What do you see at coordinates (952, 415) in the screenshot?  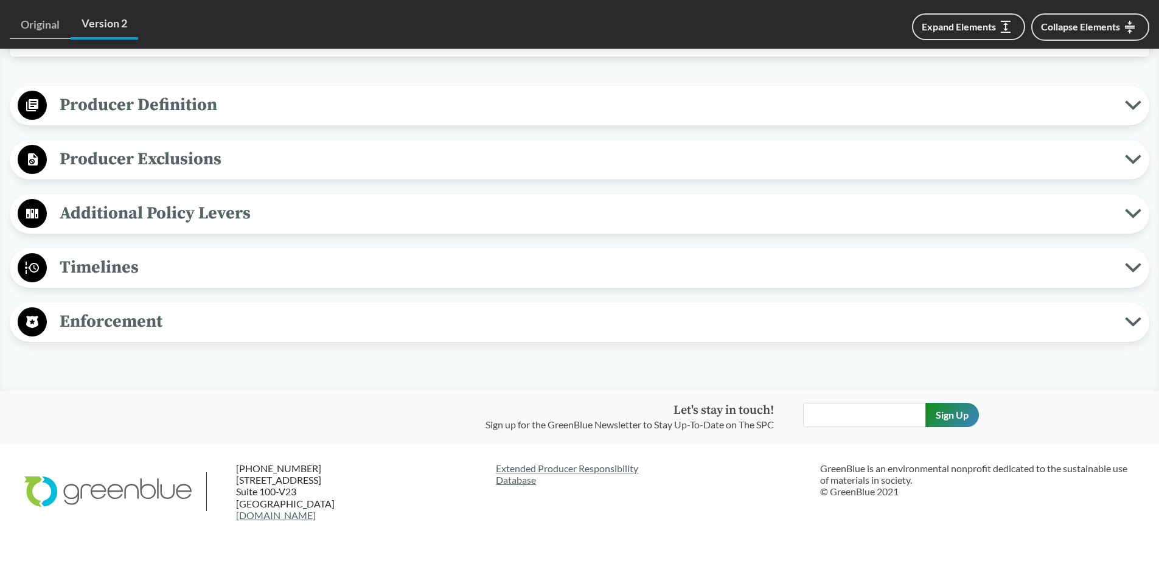 I see `input: Sign Up` at bounding box center [952, 415].